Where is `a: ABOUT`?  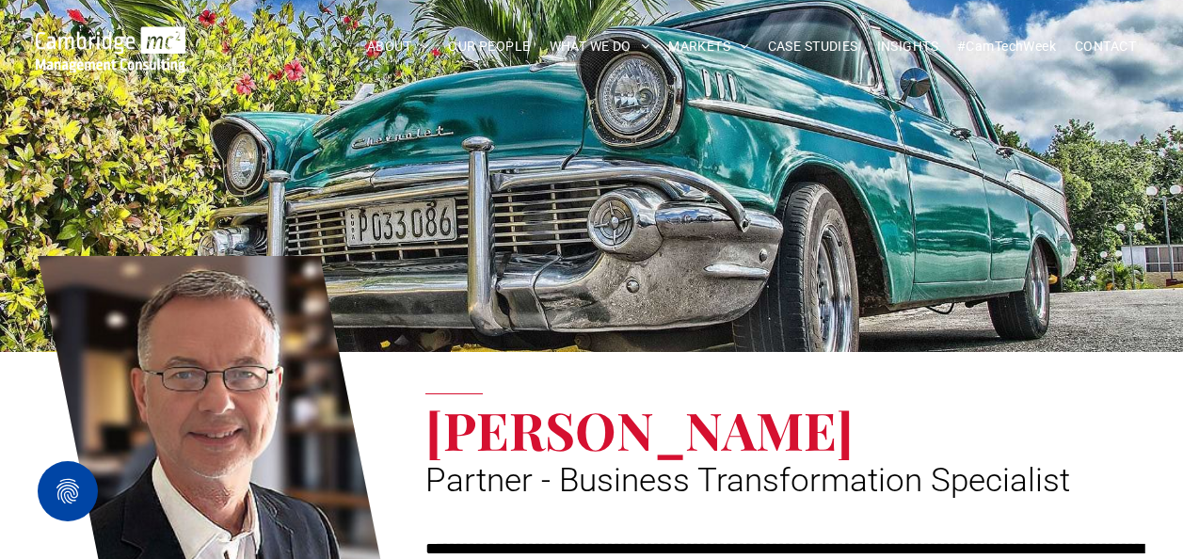 a: ABOUT is located at coordinates (398, 46).